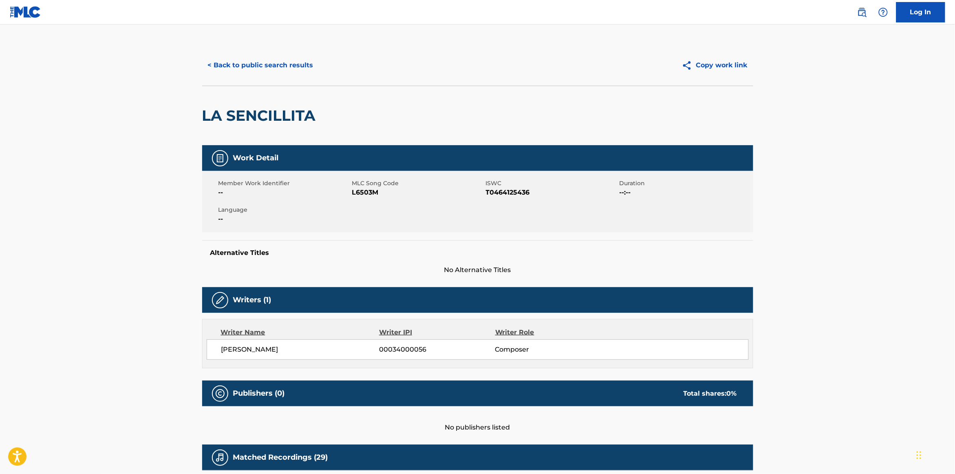 This screenshot has height=474, width=955. What do you see at coordinates (418, 183) in the screenshot?
I see `span: MLC Song Code` at bounding box center [418, 183].